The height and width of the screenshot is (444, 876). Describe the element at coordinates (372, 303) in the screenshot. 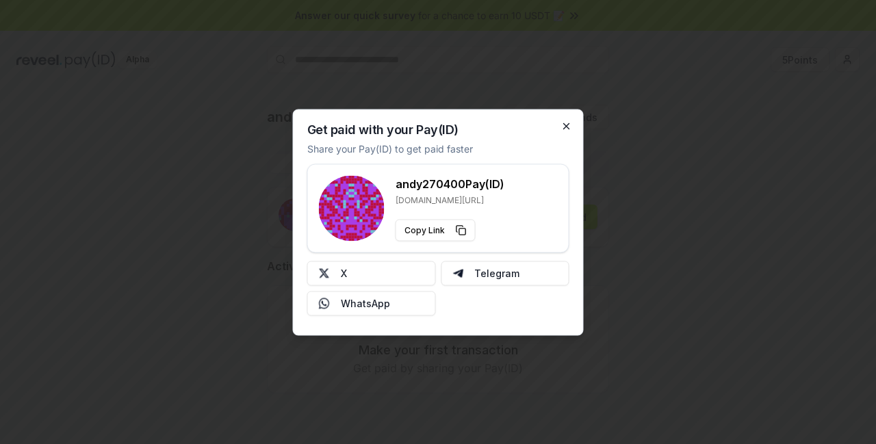

I see `button: WhatsApp` at that location.